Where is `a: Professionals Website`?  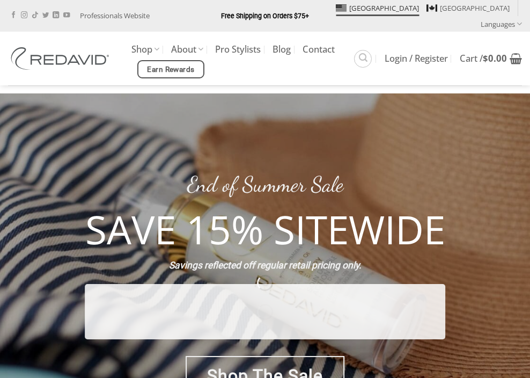
a: Professionals Website is located at coordinates (115, 16).